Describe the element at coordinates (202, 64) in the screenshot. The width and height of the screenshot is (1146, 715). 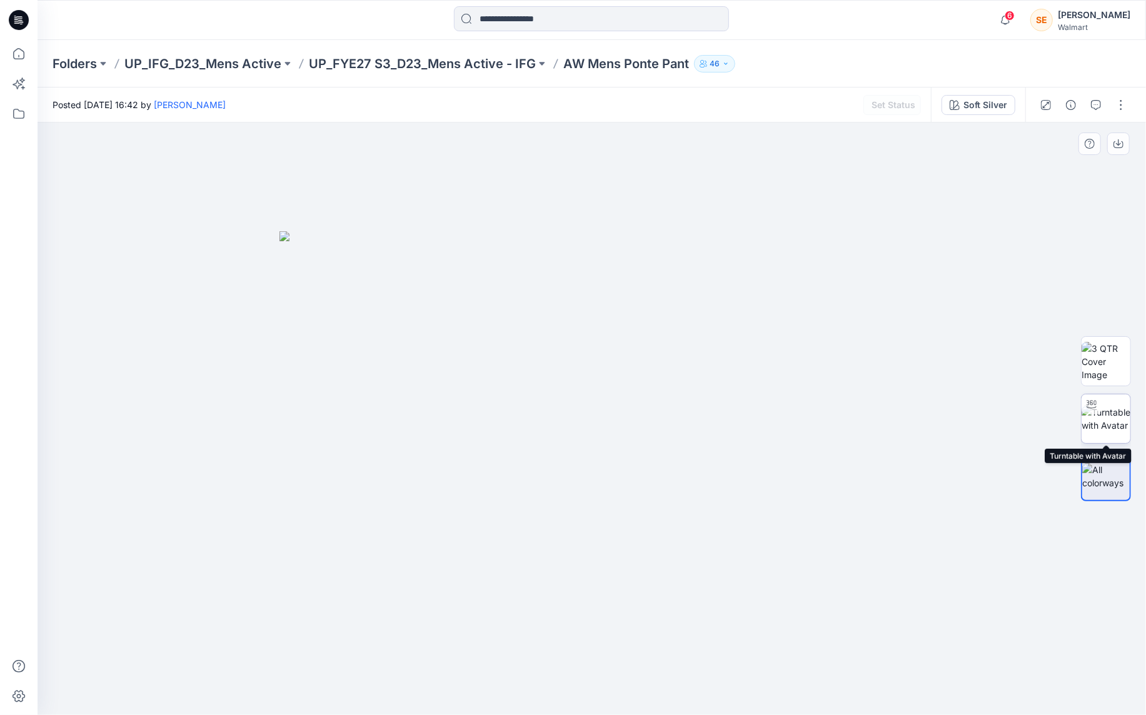
I see `a: UP_IFG_D23_Mens Active` at that location.